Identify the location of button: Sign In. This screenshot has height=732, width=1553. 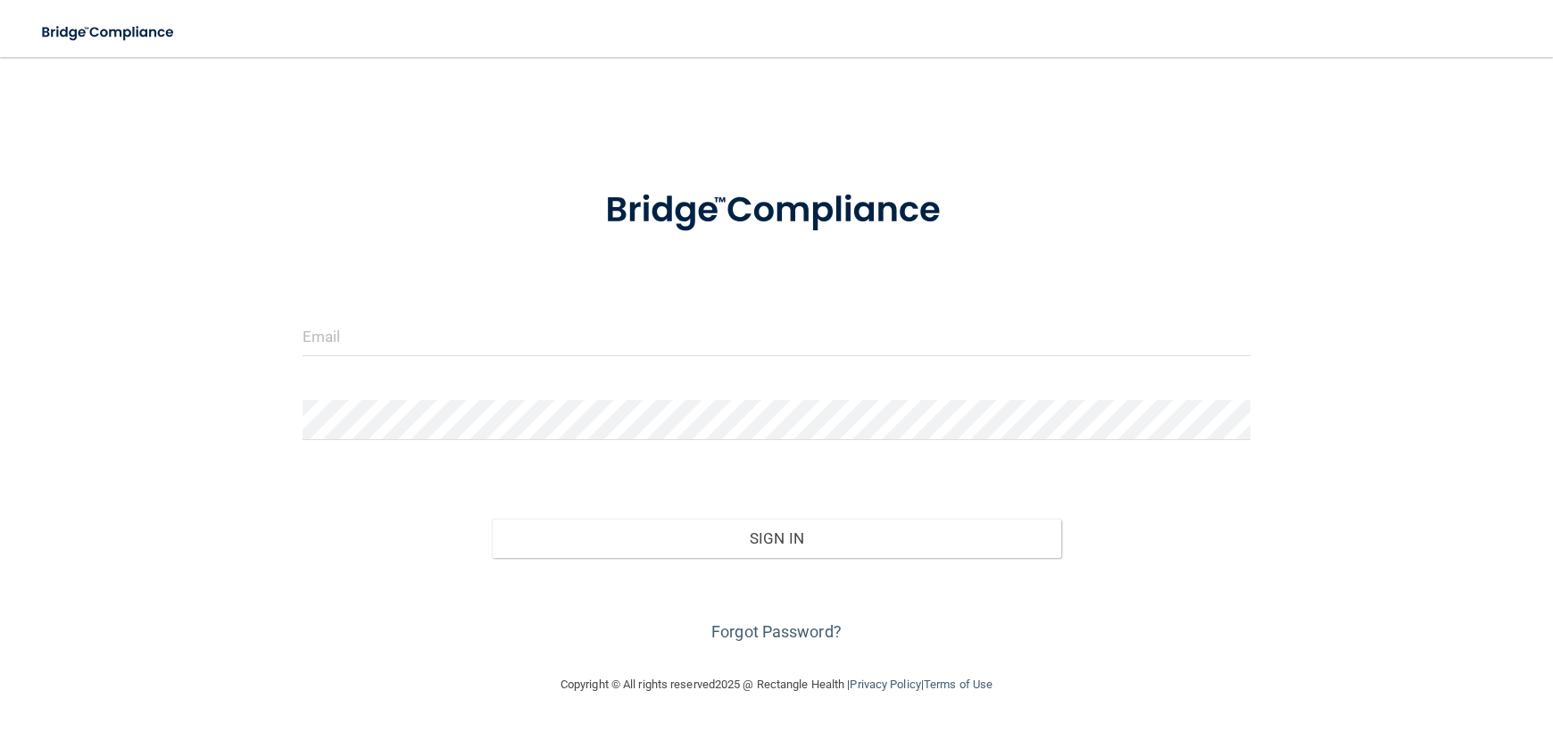
(776, 538).